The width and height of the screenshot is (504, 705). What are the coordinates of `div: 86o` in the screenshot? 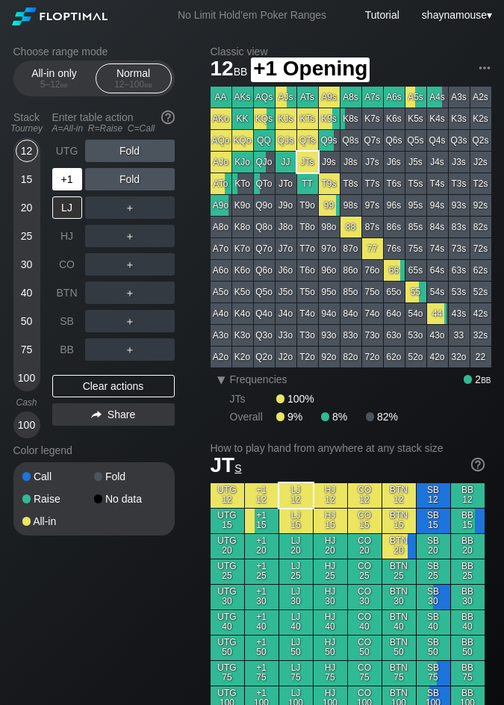 It's located at (351, 270).